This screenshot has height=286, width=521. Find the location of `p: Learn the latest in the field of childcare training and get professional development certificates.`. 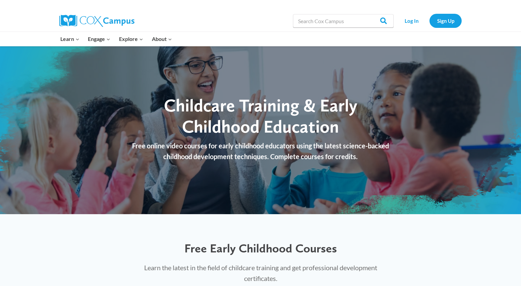

p: Learn the latest in the field of childcare training and get professional development certificates. is located at coordinates (261, 273).